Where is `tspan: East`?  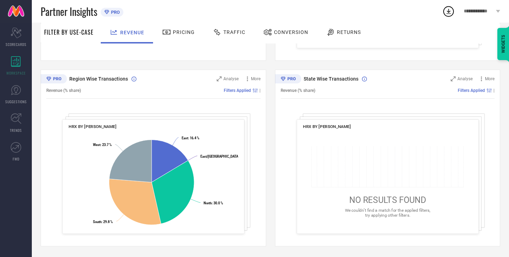 tspan: East is located at coordinates (185, 138).